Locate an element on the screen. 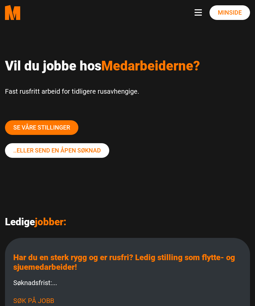  h1: Vil du jobbe hos is located at coordinates (128, 66).